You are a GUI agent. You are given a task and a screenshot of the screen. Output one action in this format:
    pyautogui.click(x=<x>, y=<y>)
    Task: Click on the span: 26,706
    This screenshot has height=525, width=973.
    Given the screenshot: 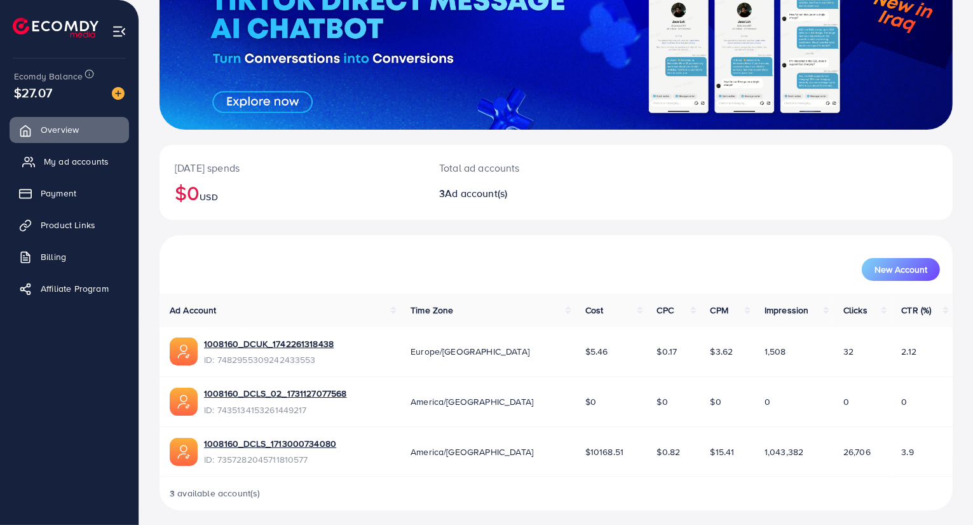 What is the action you would take?
    pyautogui.click(x=857, y=452)
    